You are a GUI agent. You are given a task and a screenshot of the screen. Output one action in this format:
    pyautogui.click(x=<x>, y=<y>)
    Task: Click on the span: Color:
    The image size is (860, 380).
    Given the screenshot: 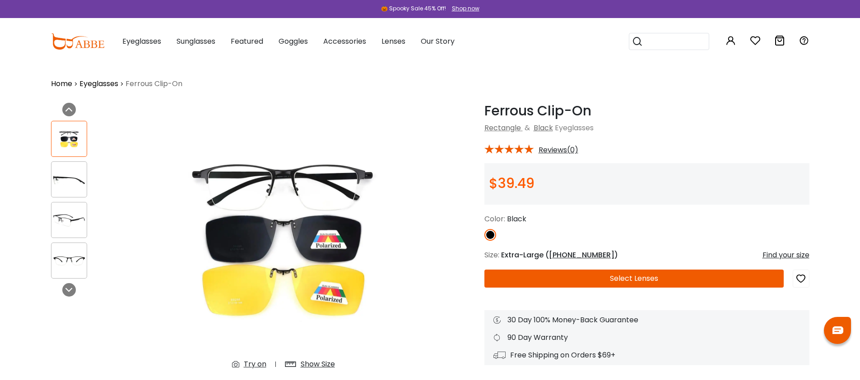 What is the action you would take?
    pyautogui.click(x=495, y=219)
    